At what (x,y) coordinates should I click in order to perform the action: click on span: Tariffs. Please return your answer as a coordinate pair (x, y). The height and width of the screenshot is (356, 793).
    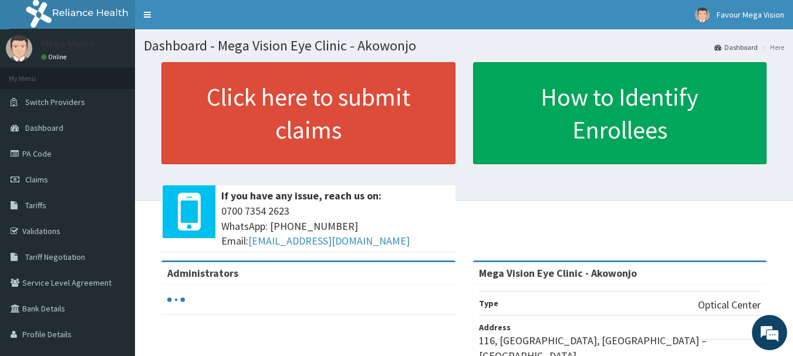
    Looking at the image, I should click on (36, 205).